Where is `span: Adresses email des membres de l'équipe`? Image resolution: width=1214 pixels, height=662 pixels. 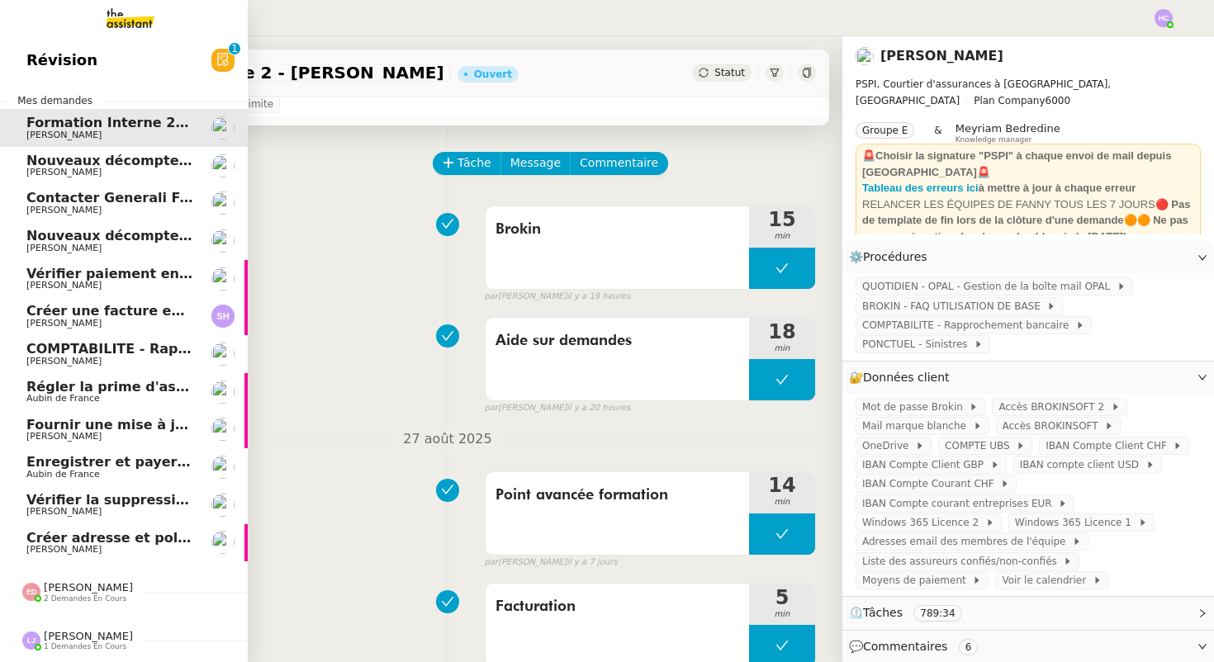
span: Adresses email des membres de l'équipe is located at coordinates (967, 542).